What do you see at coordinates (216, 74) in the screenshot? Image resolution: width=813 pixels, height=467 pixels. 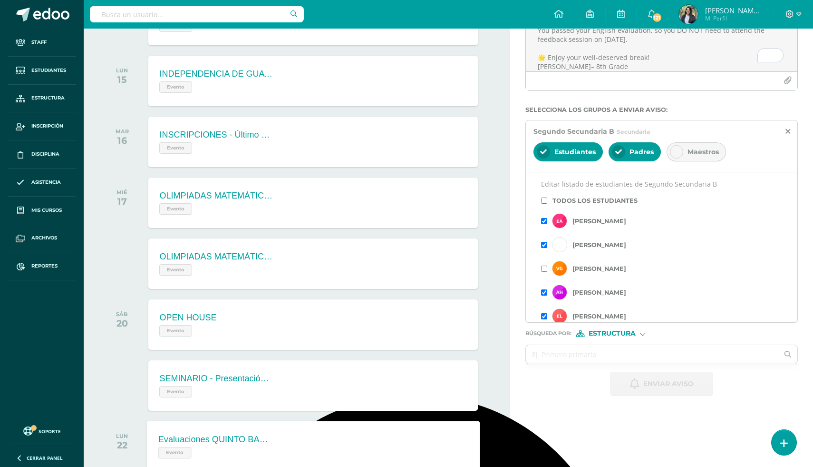 I see `div: INDEPENDENCIA DE GUATEMALA - Asueto` at bounding box center [216, 74].